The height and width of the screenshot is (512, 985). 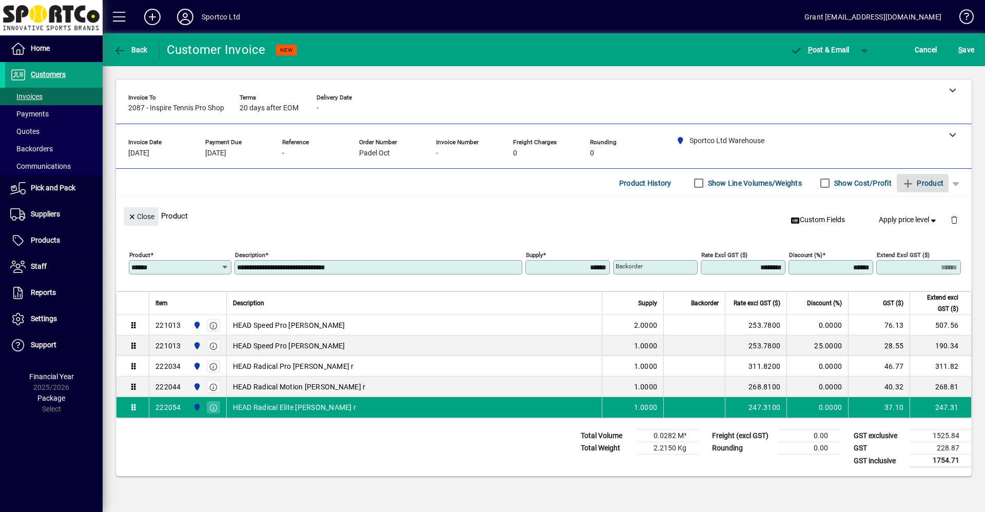 What do you see at coordinates (168, 407) in the screenshot?
I see `div: 222054` at bounding box center [168, 407].